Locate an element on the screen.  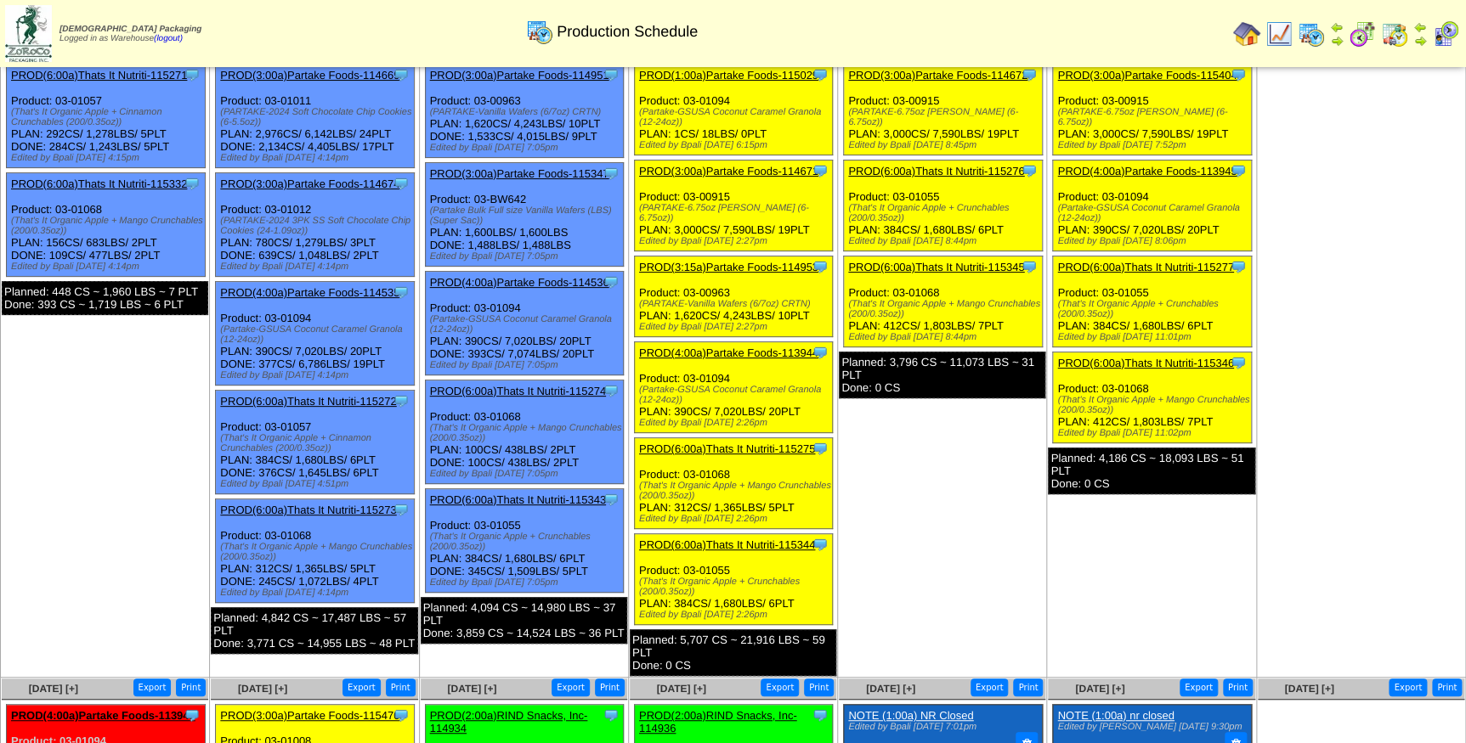
img: calendarblend.gif is located at coordinates (1362, 34).